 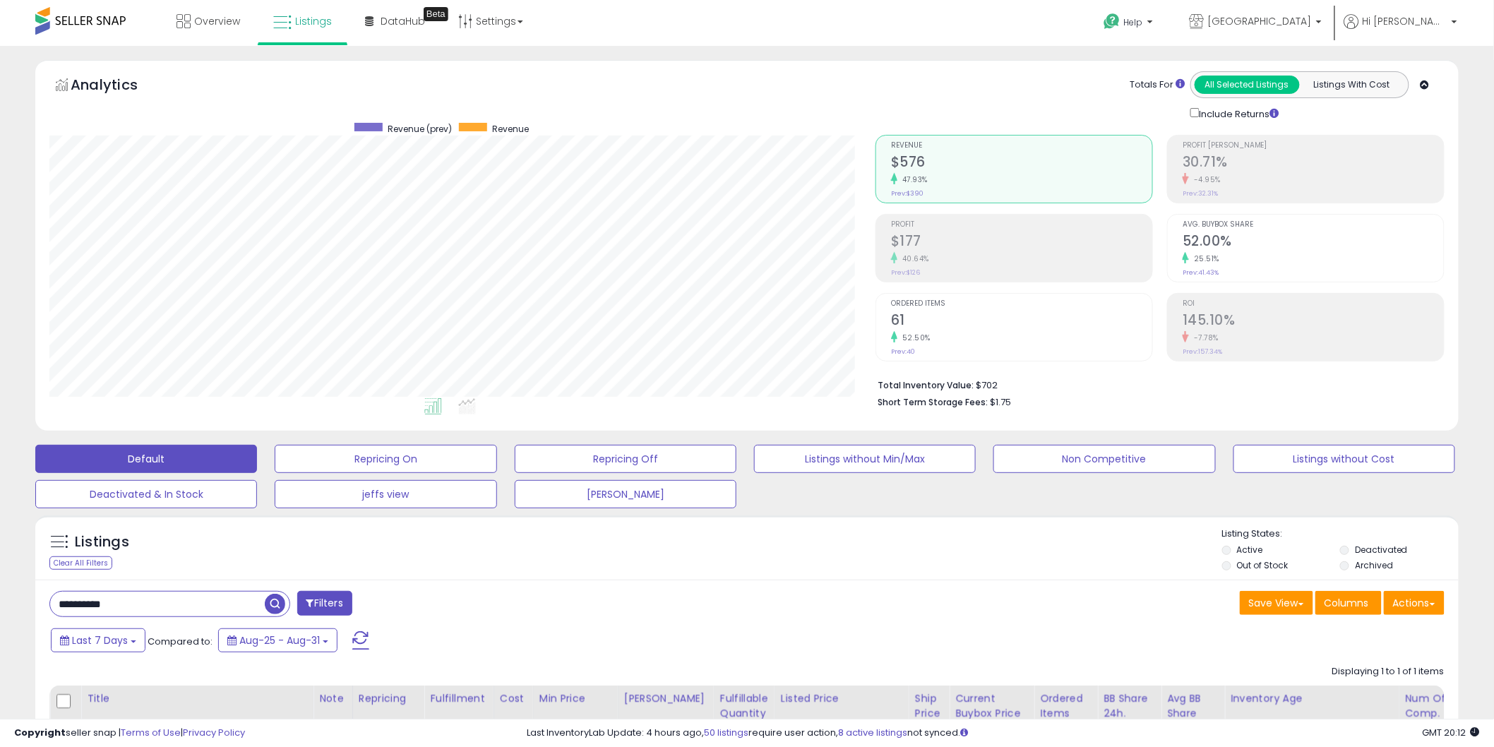 I want to click on small: Prev: 41.43%, so click(x=1200, y=273).